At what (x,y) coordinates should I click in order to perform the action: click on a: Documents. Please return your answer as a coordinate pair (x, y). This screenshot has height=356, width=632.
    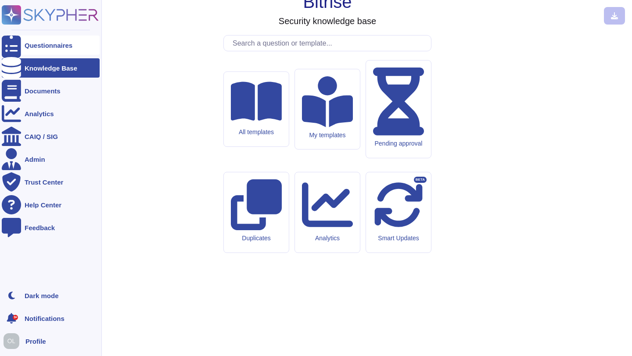
    Looking at the image, I should click on (50, 91).